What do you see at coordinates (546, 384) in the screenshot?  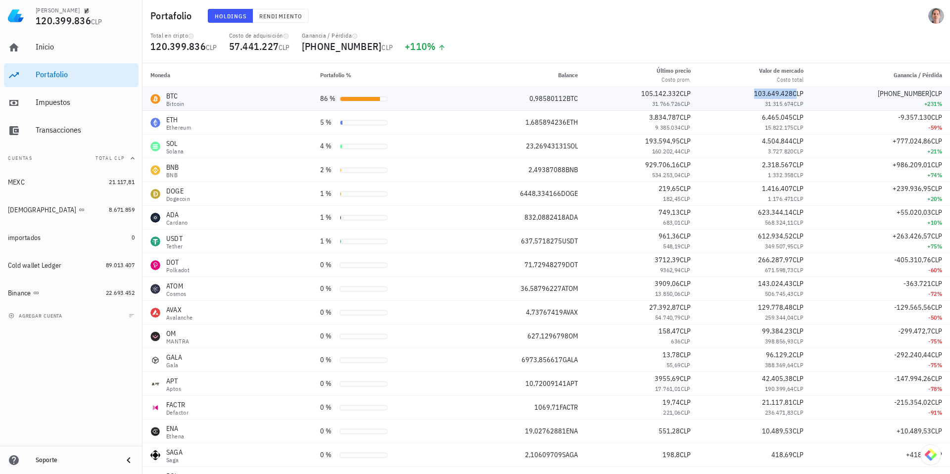 I see `span: 10,72009141` at bounding box center [546, 384].